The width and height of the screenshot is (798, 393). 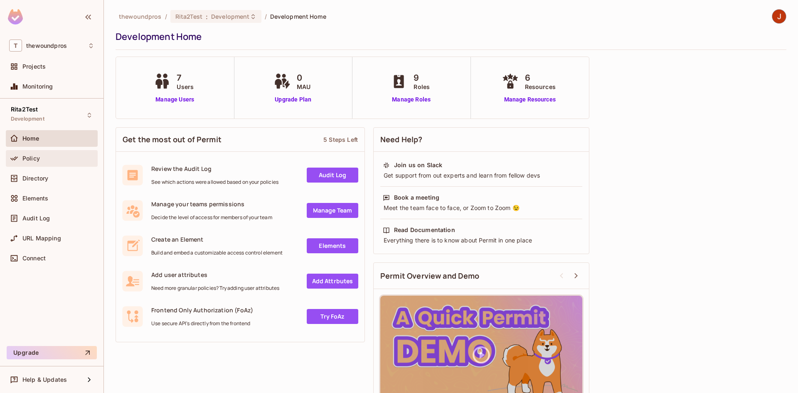 What do you see at coordinates (185, 86) in the screenshot?
I see `span: Users` at bounding box center [185, 86].